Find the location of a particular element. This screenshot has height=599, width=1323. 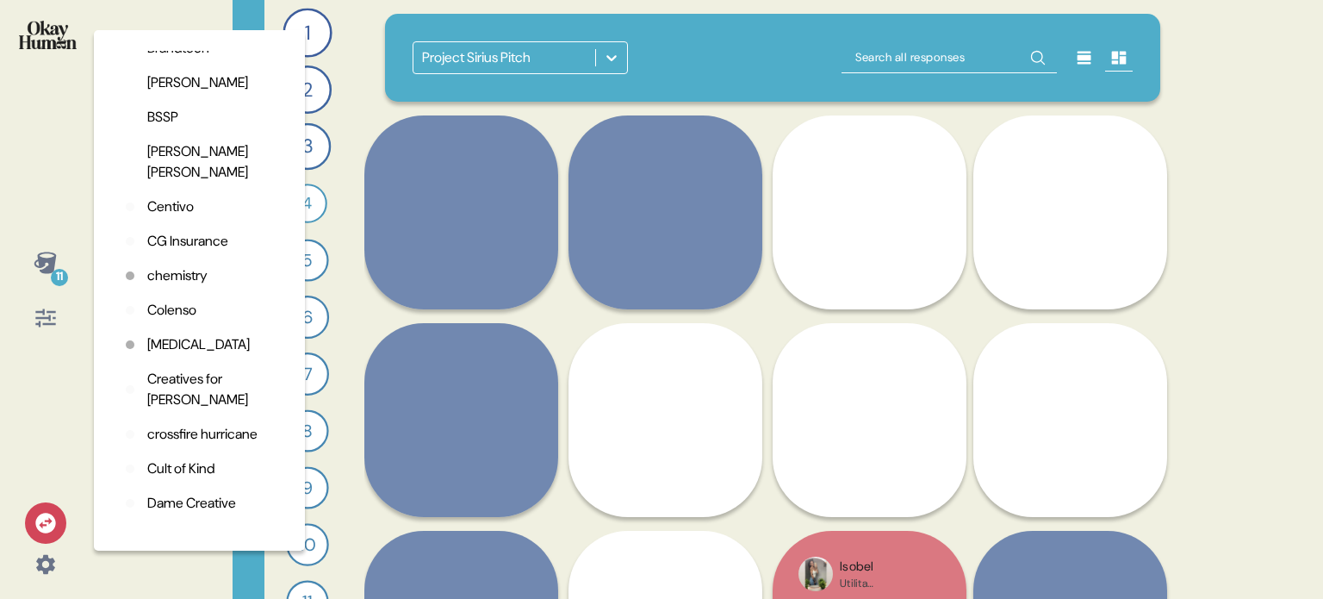

p: Colenso is located at coordinates (171, 310).